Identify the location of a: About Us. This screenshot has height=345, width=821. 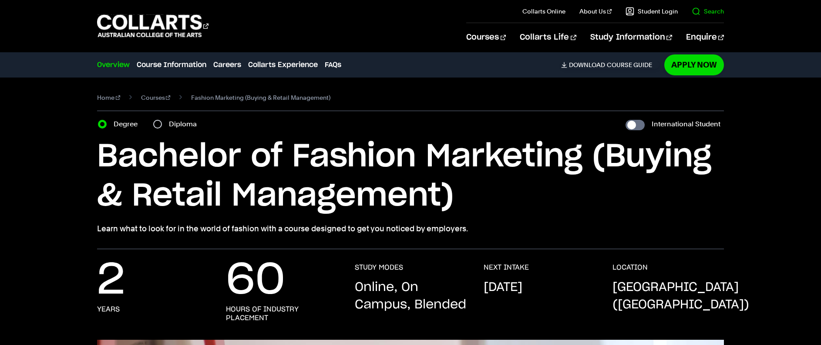
(595, 11).